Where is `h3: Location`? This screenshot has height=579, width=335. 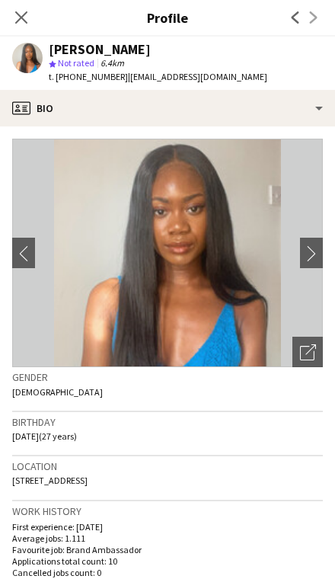
h3: Location is located at coordinates (168, 466).